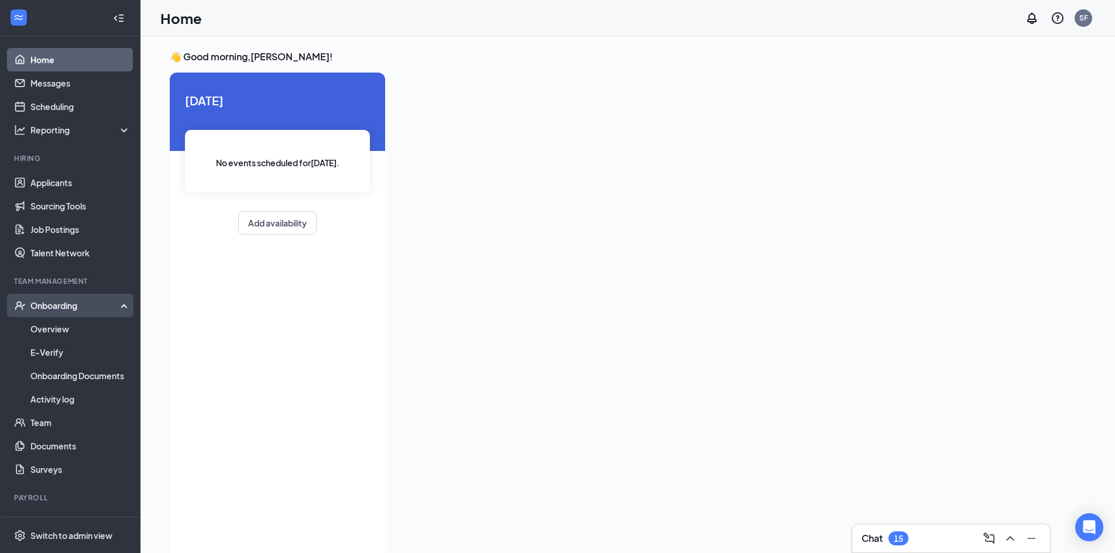 The width and height of the screenshot is (1115, 553). What do you see at coordinates (277, 223) in the screenshot?
I see `button: Add availability` at bounding box center [277, 223].